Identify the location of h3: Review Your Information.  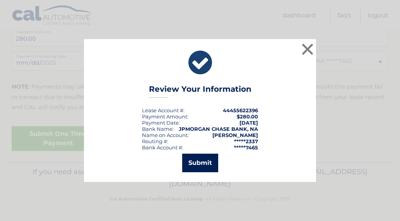
(200, 91).